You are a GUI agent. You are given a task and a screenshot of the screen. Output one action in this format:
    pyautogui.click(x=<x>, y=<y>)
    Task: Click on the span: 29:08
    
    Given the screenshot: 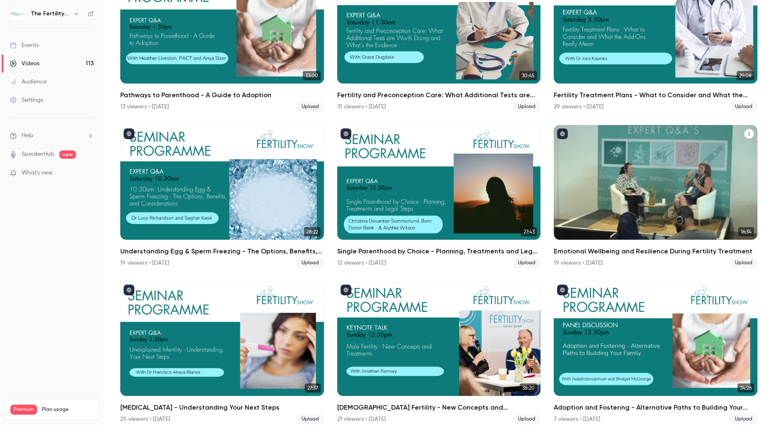 What is the action you would take?
    pyautogui.click(x=746, y=76)
    